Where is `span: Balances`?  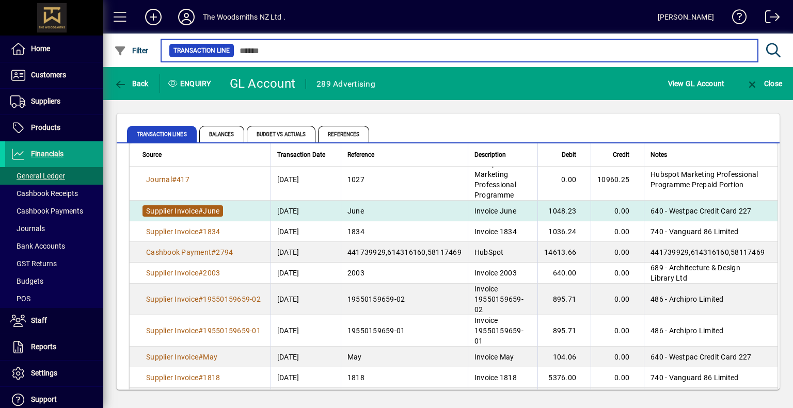
span: Balances is located at coordinates (222, 134).